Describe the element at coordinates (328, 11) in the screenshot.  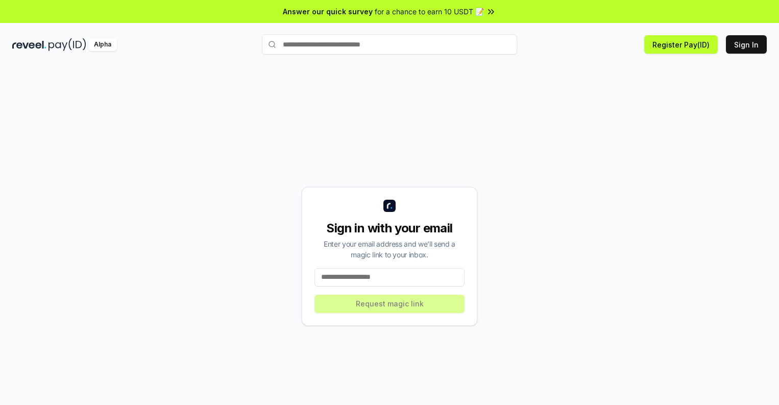
I see `span: Answer our quick survey` at that location.